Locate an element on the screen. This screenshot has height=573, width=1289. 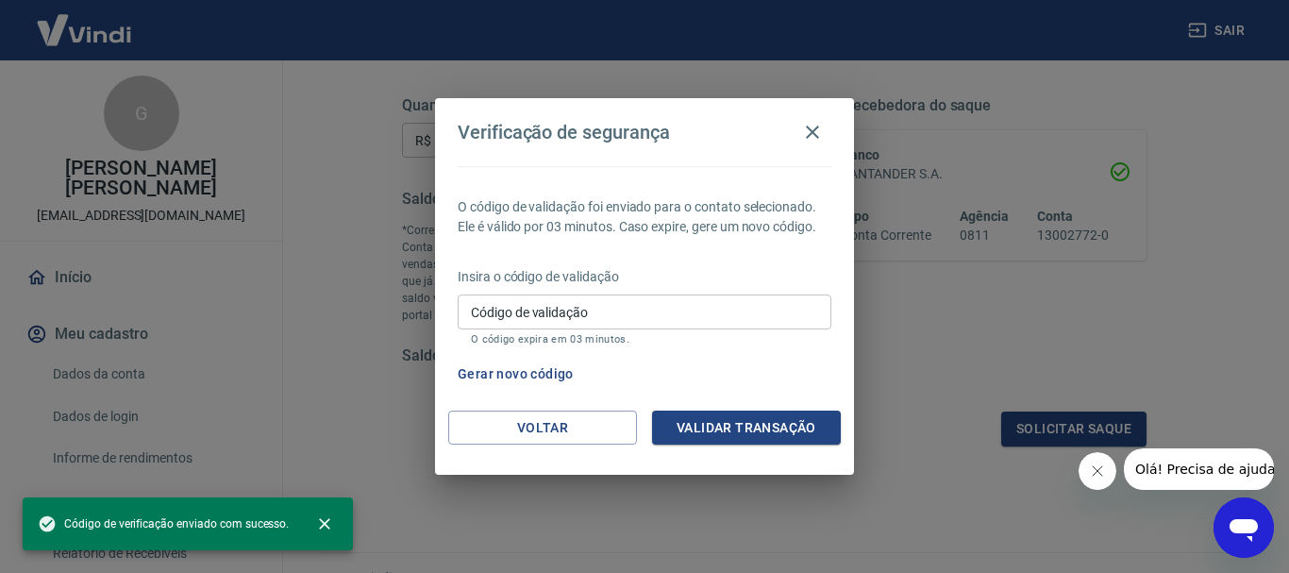
button: Gerar novo código is located at coordinates (515, 374).